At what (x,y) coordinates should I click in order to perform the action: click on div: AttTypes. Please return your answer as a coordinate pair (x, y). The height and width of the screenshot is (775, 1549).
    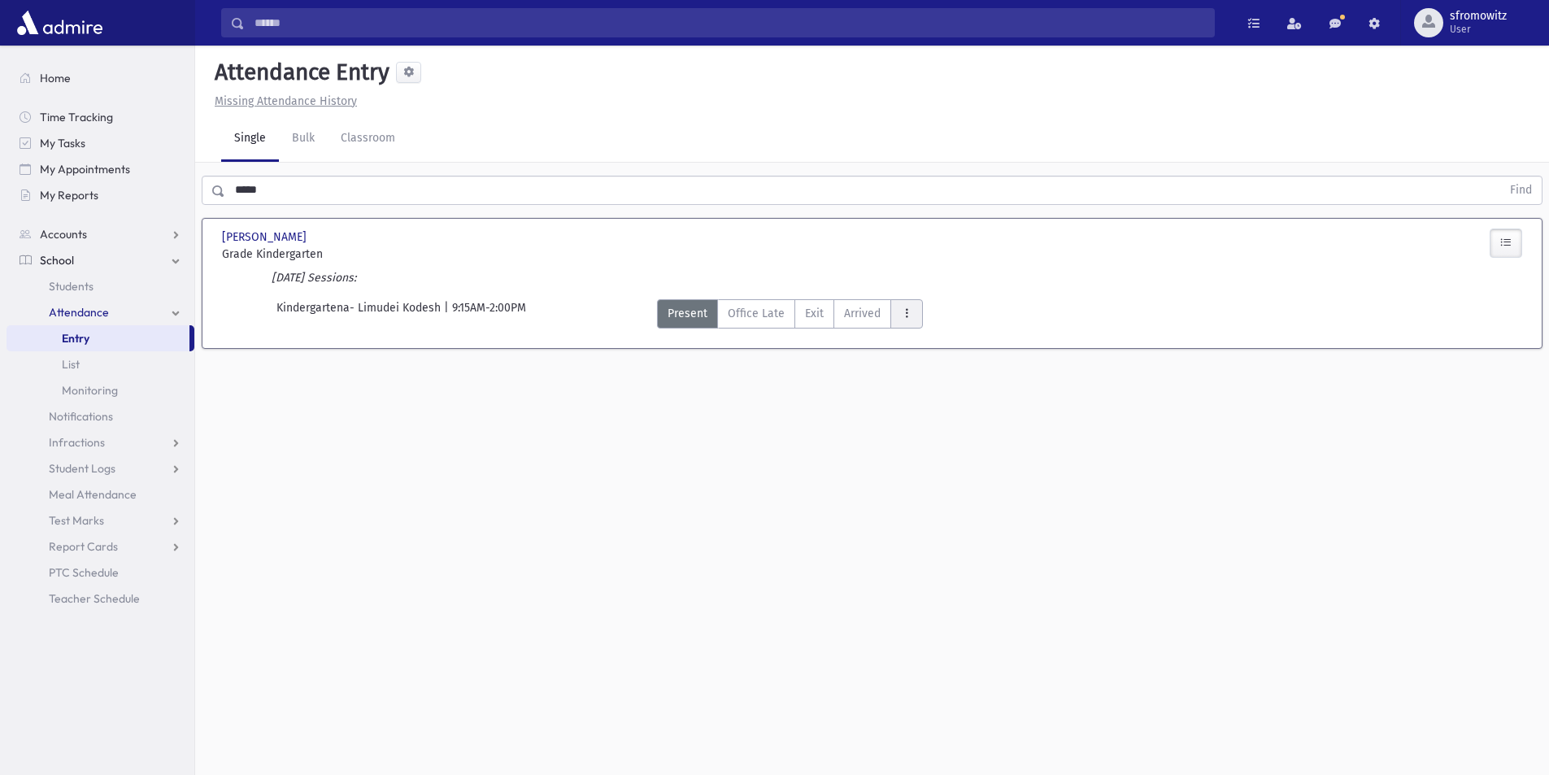
    Looking at the image, I should click on (790, 314).